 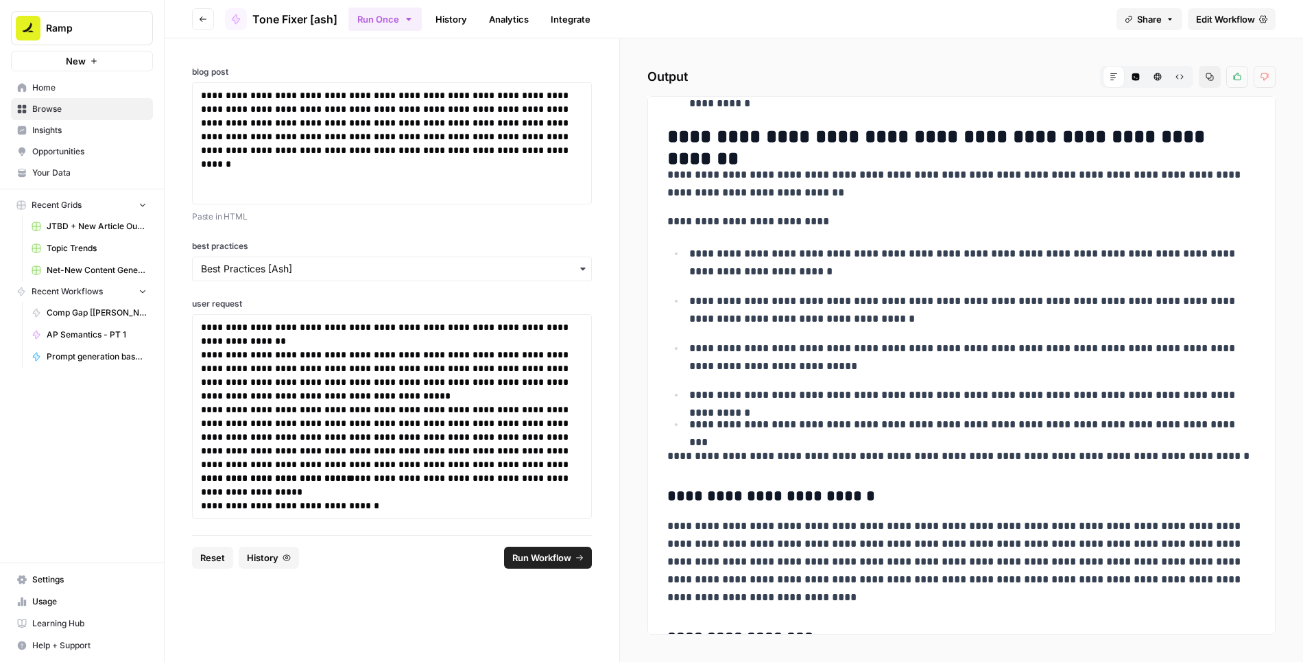 What do you see at coordinates (82, 152) in the screenshot?
I see `a: Opportunities` at bounding box center [82, 152].